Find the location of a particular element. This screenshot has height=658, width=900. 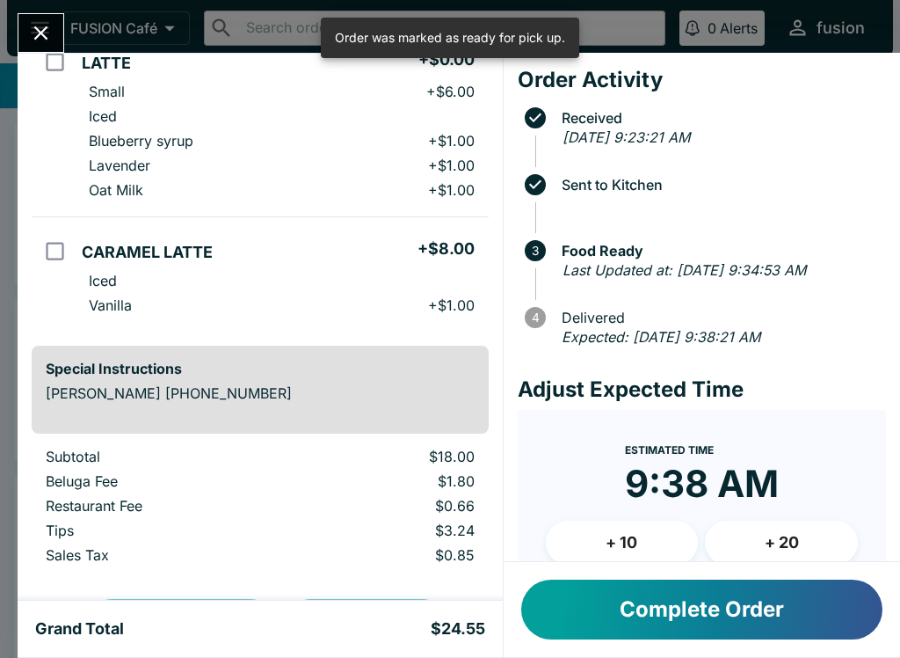

p: $18.00 is located at coordinates (390, 456).